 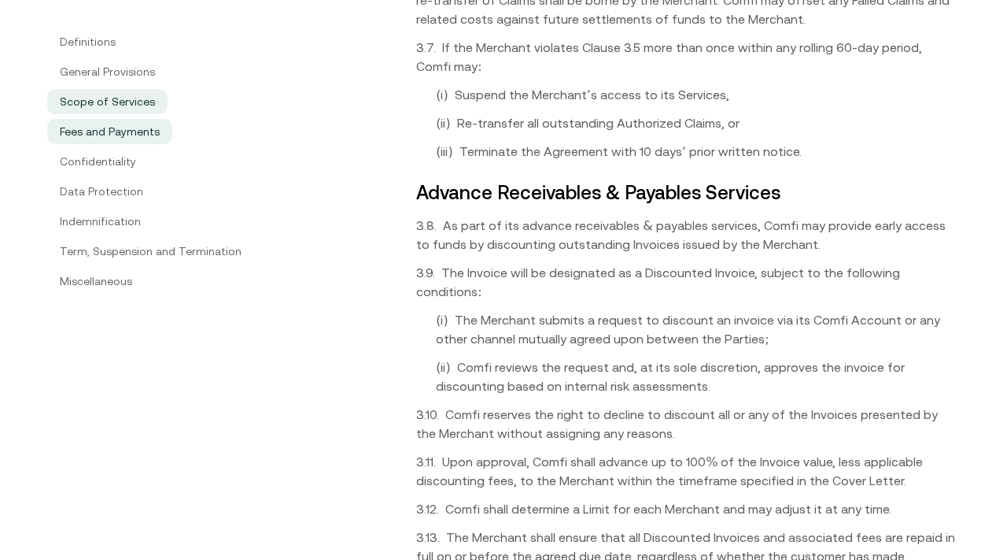 I want to click on p: (i) The Merchant submits a request to discount an invoice via its Comfi Account or any other chan..., so click(x=688, y=329).